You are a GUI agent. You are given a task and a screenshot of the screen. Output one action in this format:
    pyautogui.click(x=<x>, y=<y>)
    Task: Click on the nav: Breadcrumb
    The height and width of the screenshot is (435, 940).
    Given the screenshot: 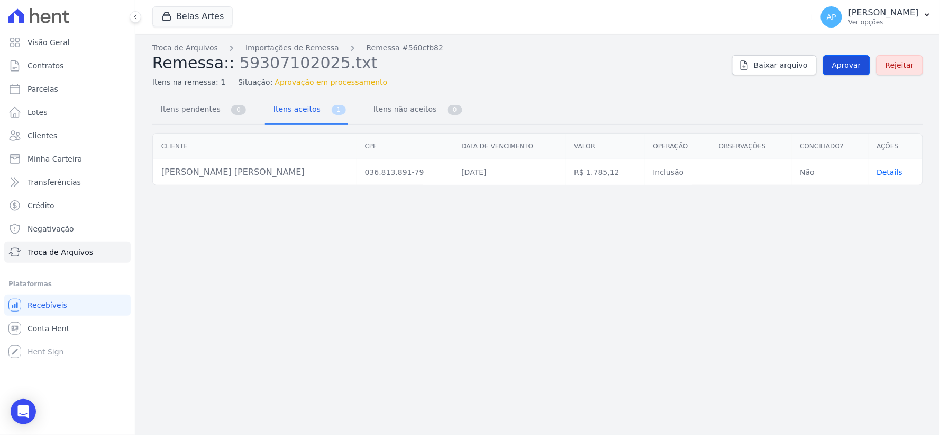 What is the action you would take?
    pyautogui.click(x=438, y=48)
    